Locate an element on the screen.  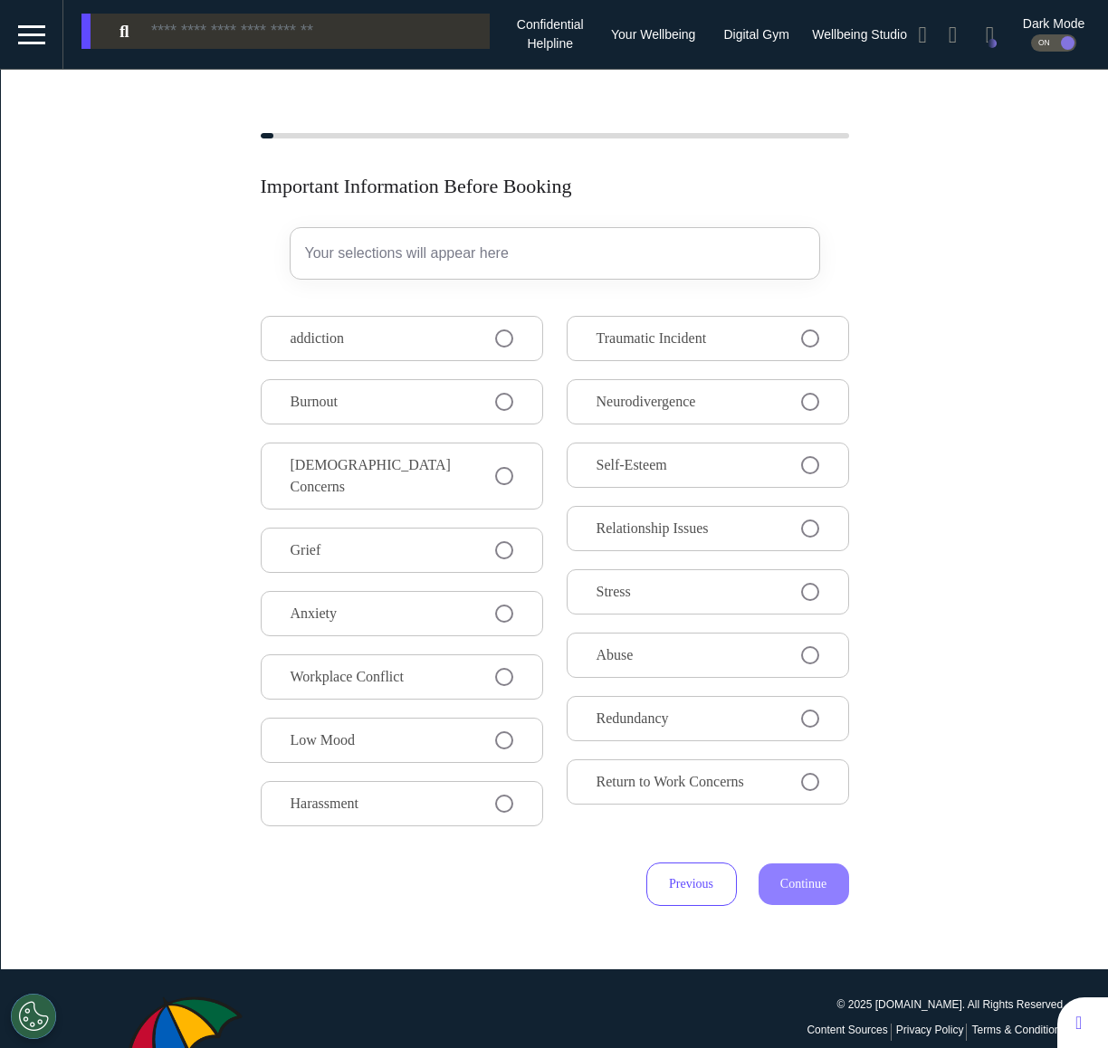
span: Stress is located at coordinates (614, 592).